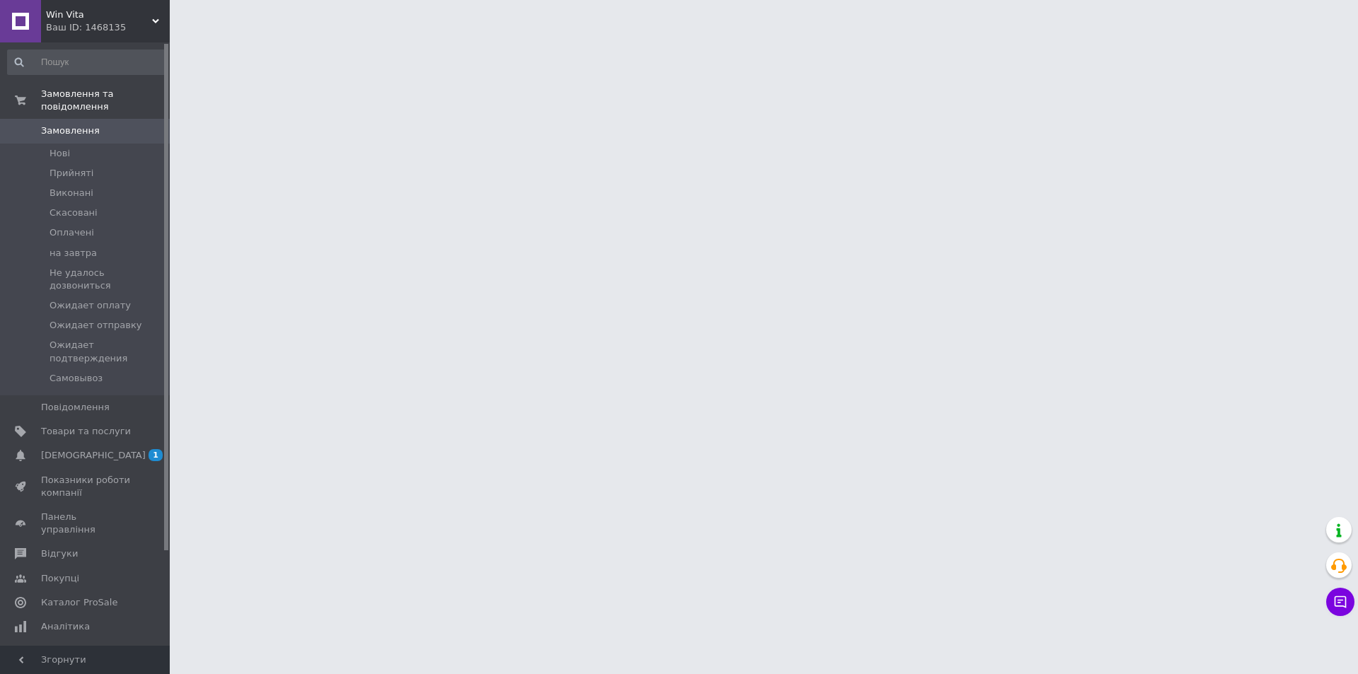  I want to click on span: Win Vita, so click(99, 15).